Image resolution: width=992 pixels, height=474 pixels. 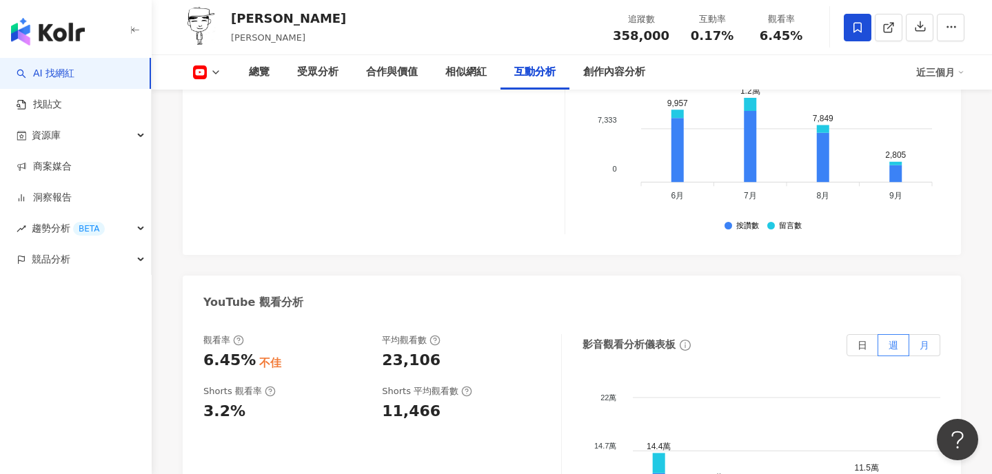 I want to click on a: searchAI 找網紅, so click(x=46, y=74).